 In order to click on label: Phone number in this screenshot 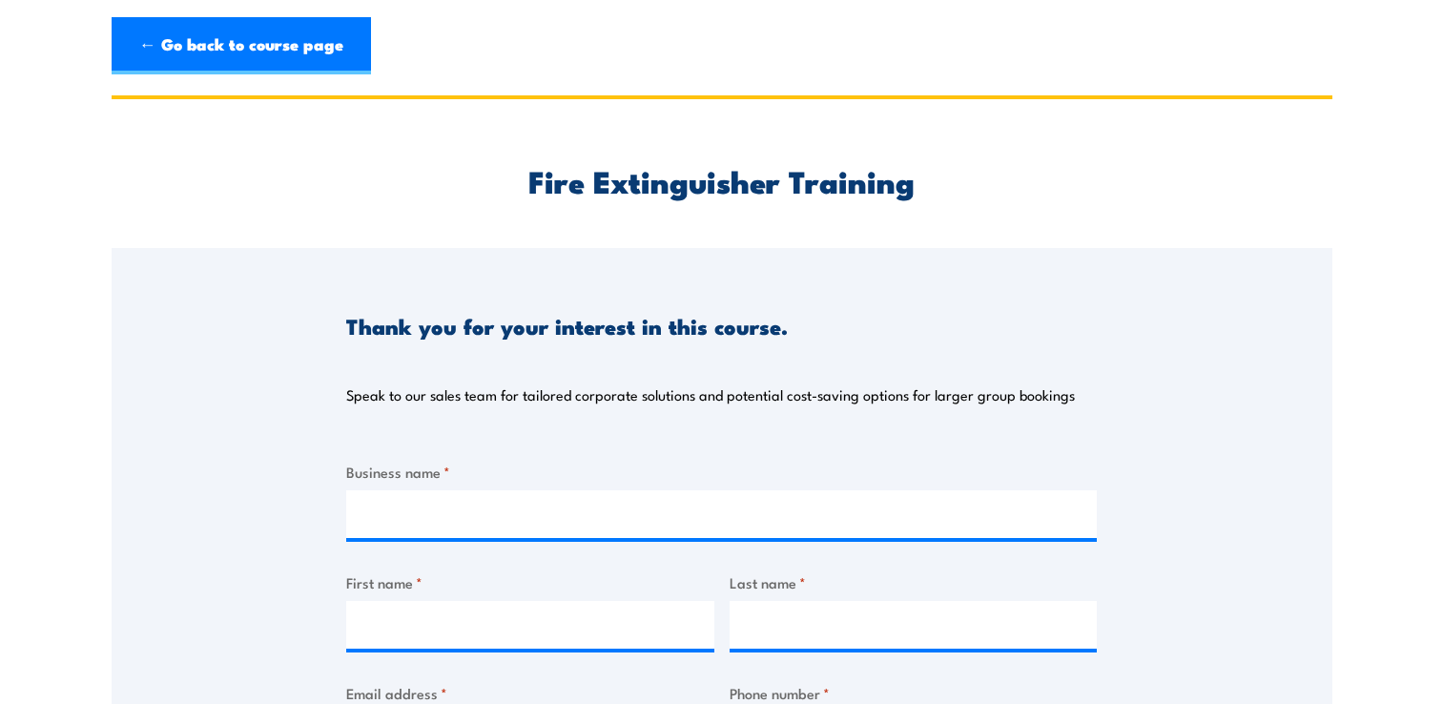, I will do `click(913, 692)`.